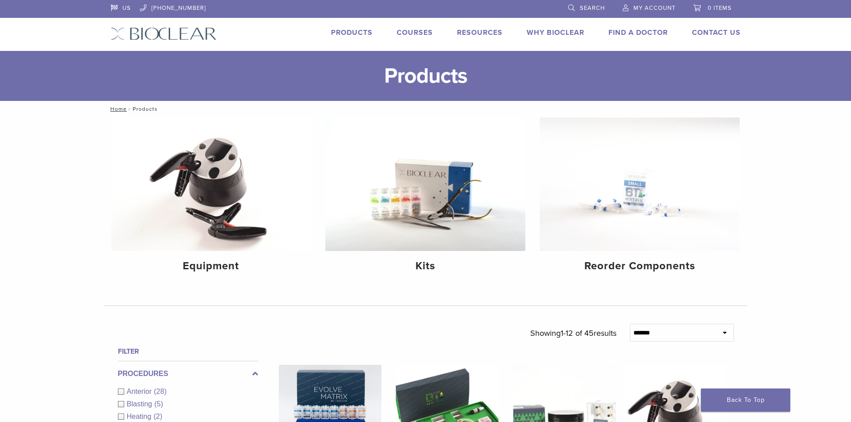 This screenshot has height=422, width=851. What do you see at coordinates (414, 33) in the screenshot?
I see `a: Courses` at bounding box center [414, 33].